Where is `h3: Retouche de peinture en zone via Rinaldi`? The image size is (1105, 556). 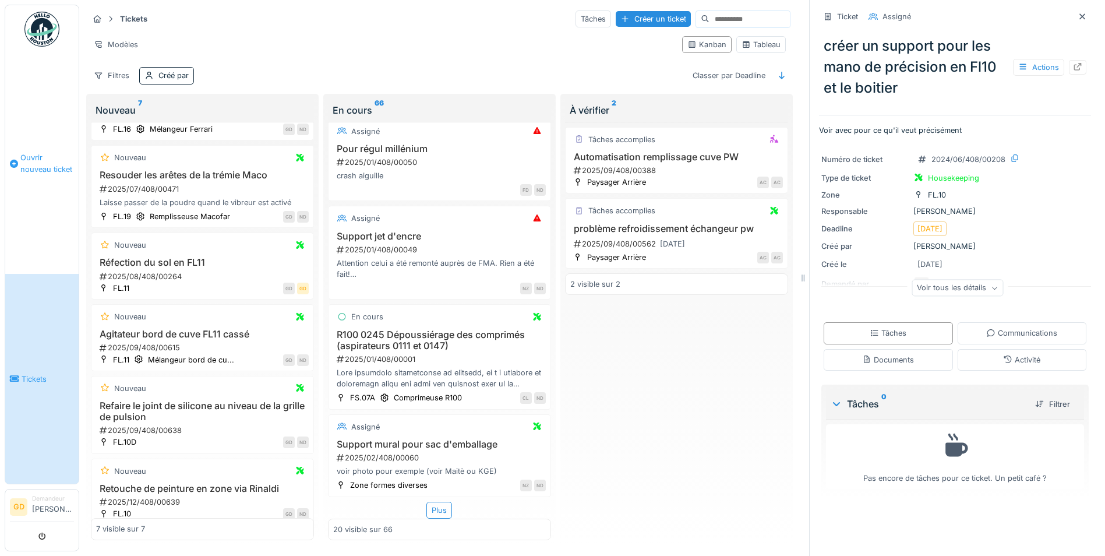 h3: Retouche de peinture en zone via Rinaldi is located at coordinates (202, 488).